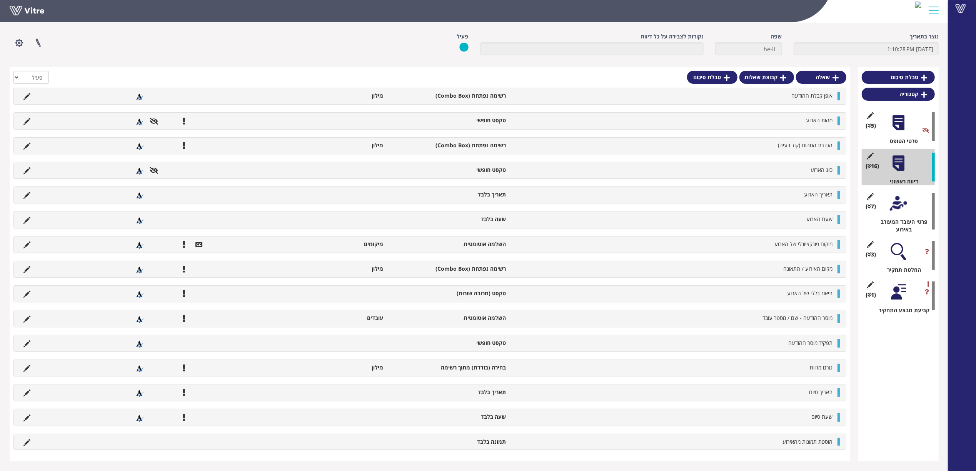 The image size is (976, 471). I want to click on span: גורם מדווח, so click(821, 367).